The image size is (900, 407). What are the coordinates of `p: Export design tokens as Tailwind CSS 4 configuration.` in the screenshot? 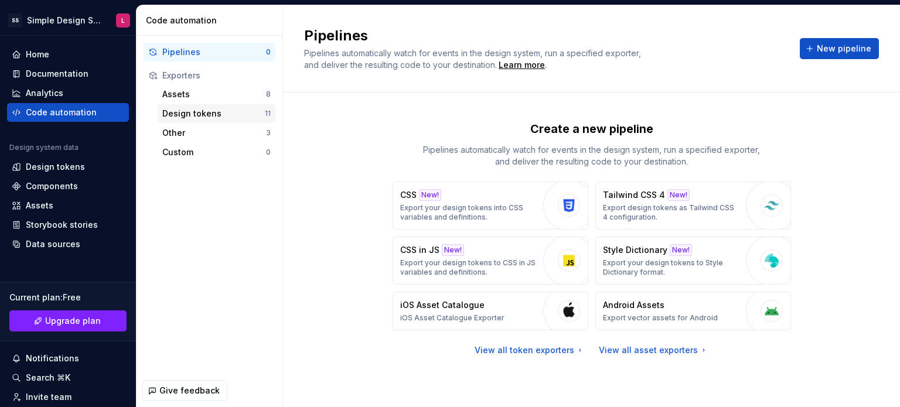 It's located at (672, 213).